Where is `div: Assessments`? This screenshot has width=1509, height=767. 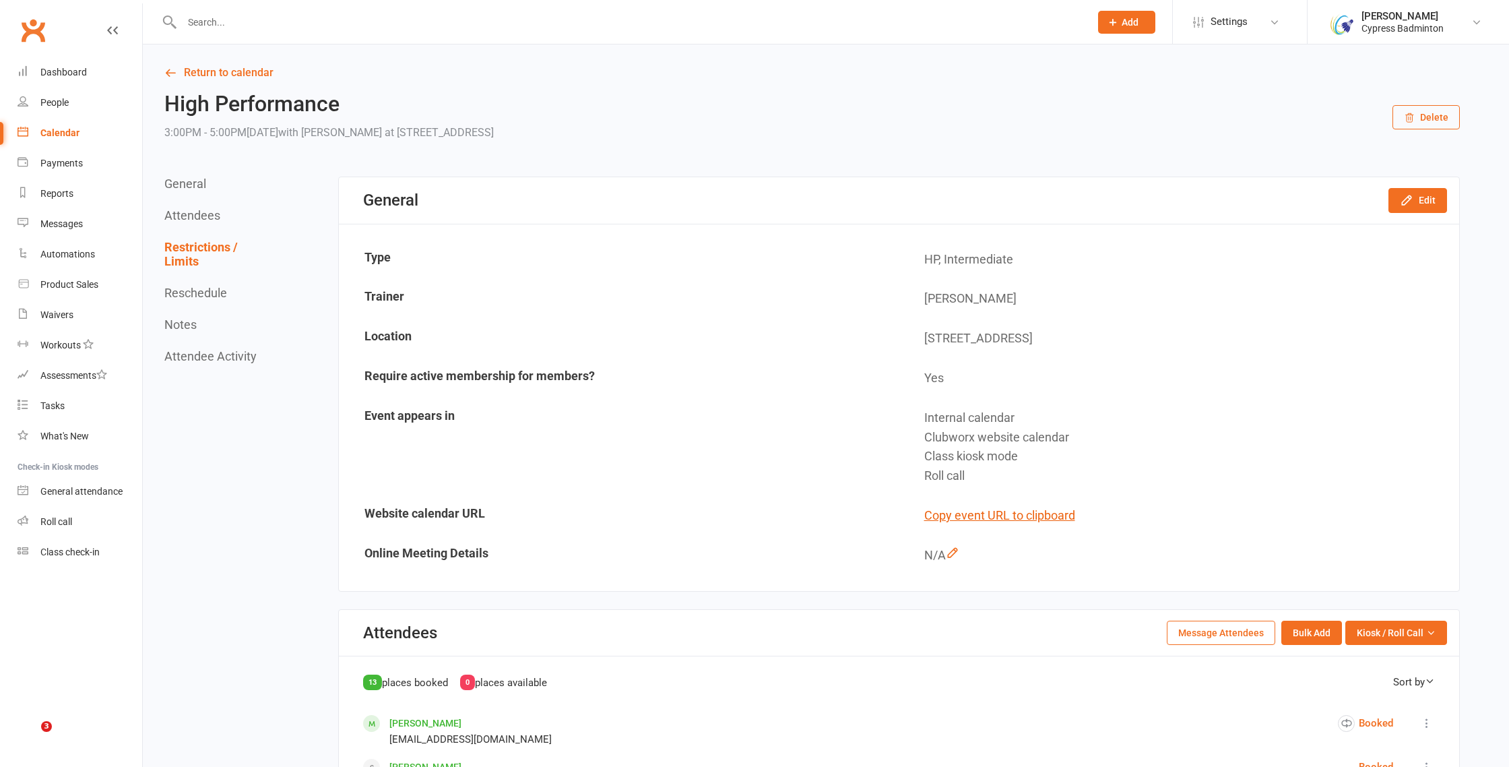 div: Assessments is located at coordinates (73, 375).